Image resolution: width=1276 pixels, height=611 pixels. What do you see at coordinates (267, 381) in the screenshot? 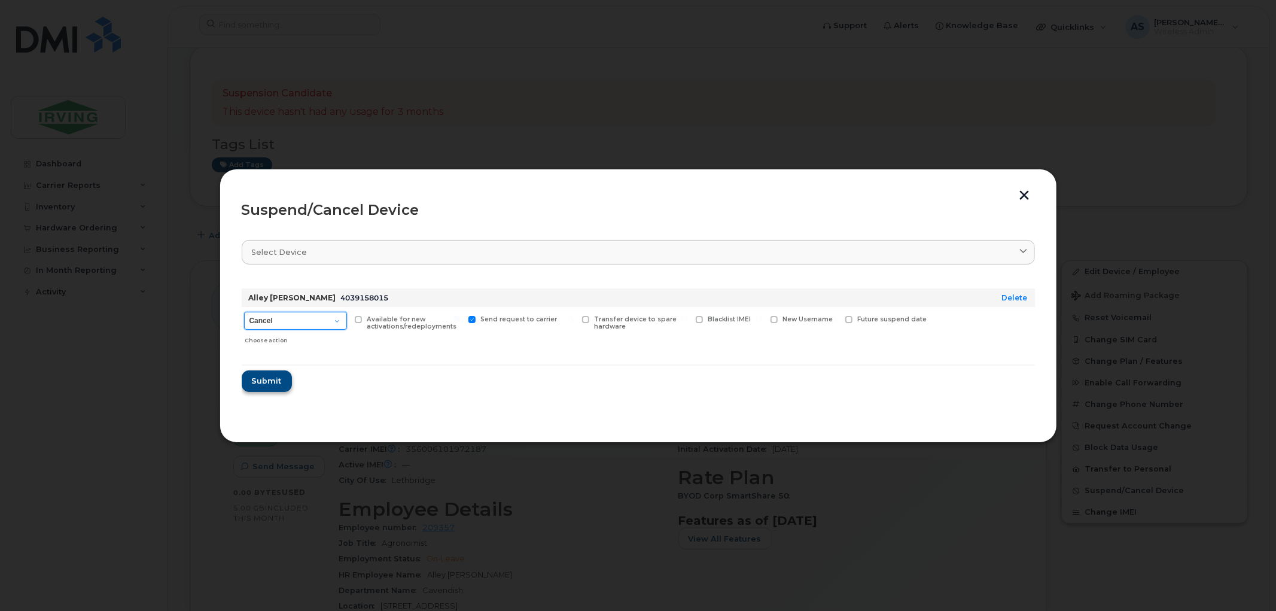
I see `button: Submit` at bounding box center [267, 381].